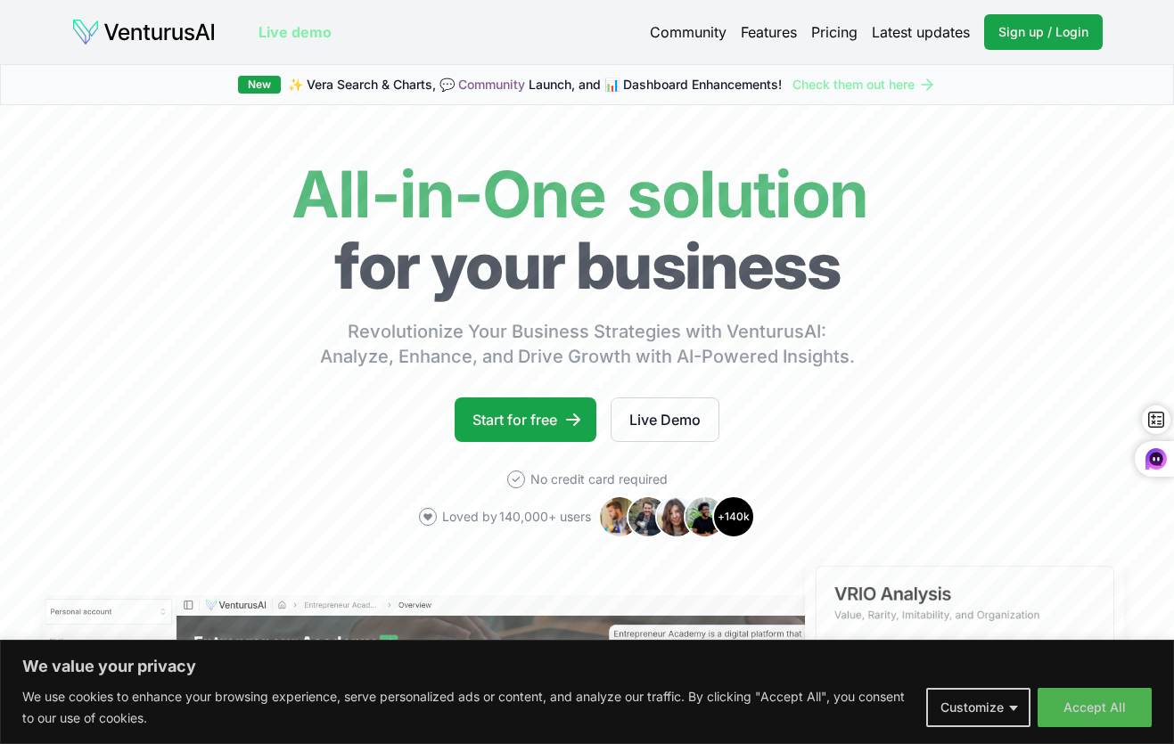 The image size is (1174, 744). I want to click on a: Check them out here, so click(864, 85).